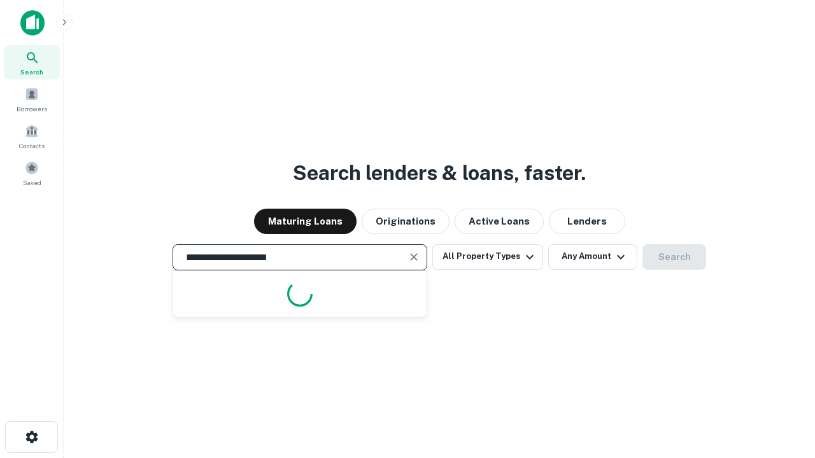 The width and height of the screenshot is (815, 458). Describe the element at coordinates (32, 183) in the screenshot. I see `span: Saved` at that location.